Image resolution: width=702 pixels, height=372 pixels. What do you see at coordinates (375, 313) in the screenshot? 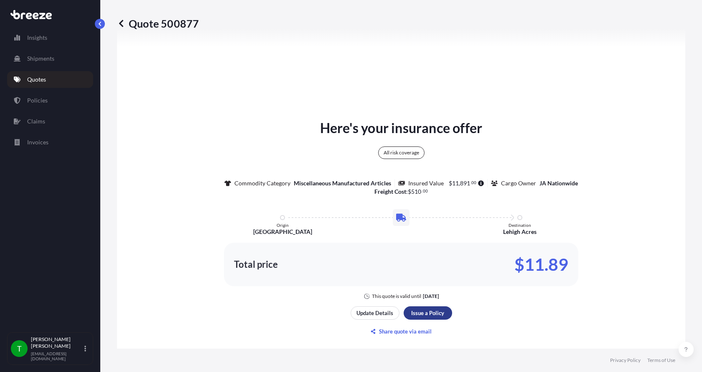
I see `button: Update Details` at bounding box center [375, 313].